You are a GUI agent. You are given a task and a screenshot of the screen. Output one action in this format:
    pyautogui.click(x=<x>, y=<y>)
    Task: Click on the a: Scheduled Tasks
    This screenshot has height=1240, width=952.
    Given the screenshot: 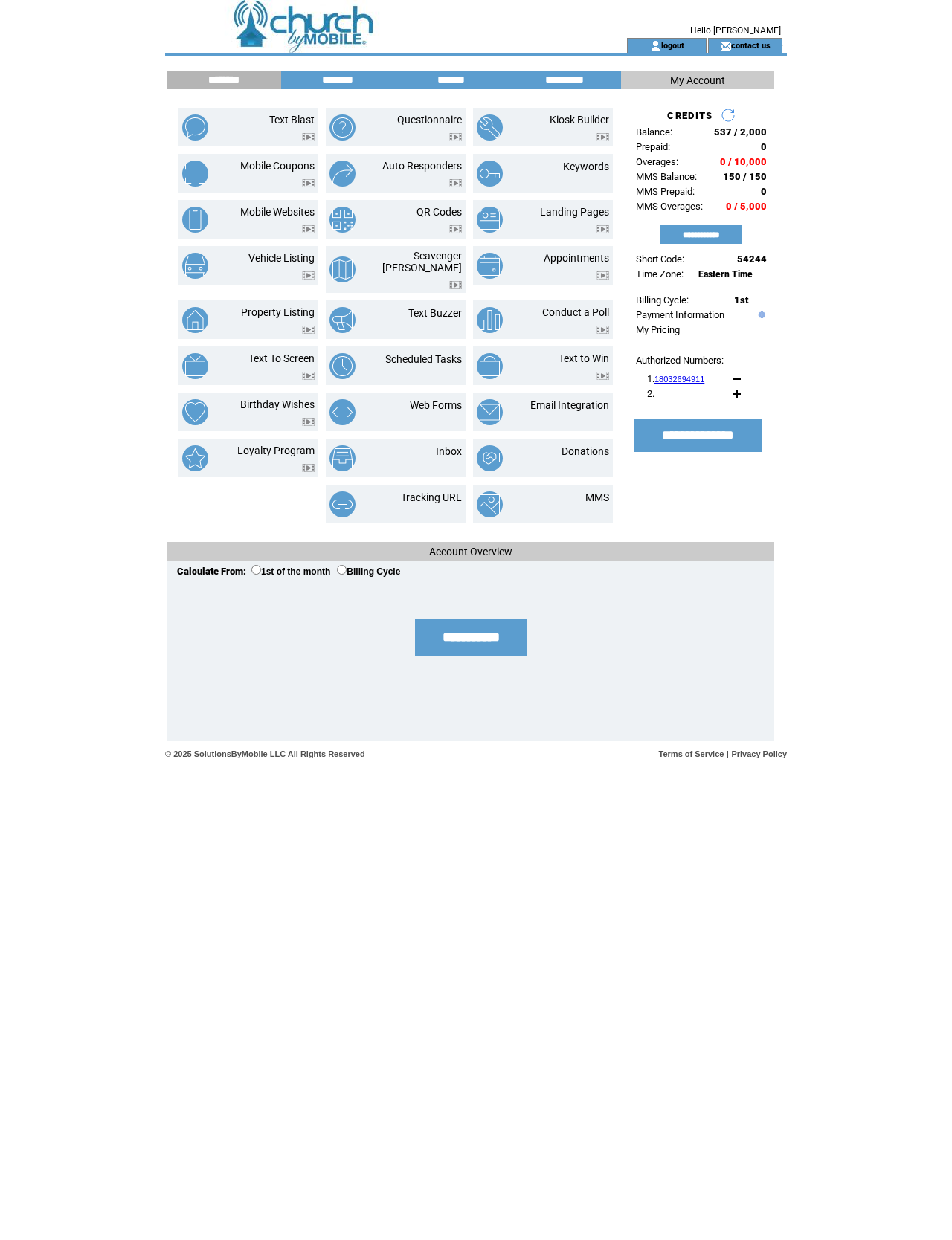 What is the action you would take?
    pyautogui.click(x=423, y=360)
    